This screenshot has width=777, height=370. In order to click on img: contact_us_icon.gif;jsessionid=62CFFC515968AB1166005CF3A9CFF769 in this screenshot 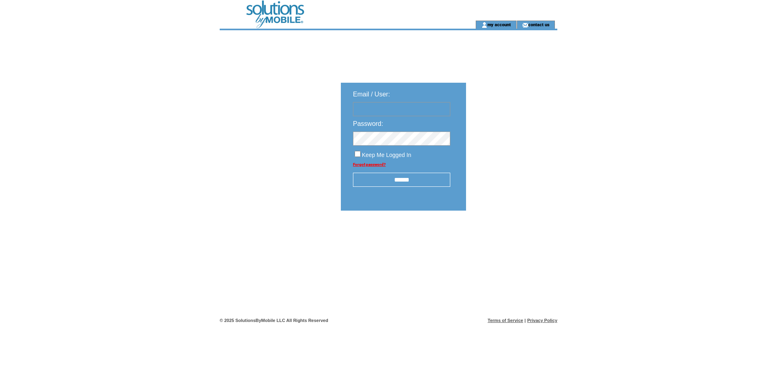, I will do `click(525, 25)`.